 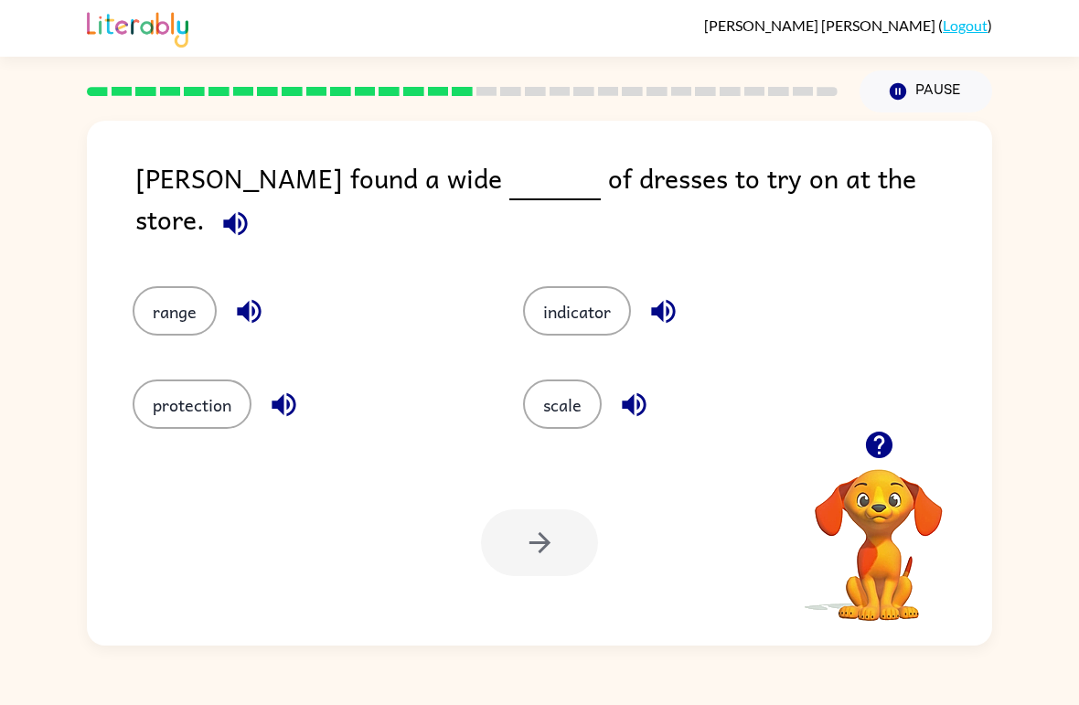 What do you see at coordinates (925, 91) in the screenshot?
I see `button: Pause` at bounding box center [925, 91].